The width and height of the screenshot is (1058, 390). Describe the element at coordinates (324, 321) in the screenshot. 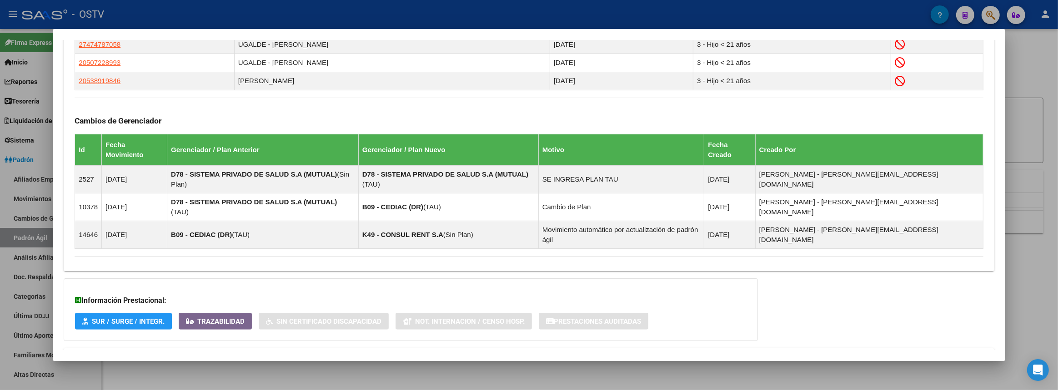

I see `button: Sin Certificado Discapacidad` at that location.